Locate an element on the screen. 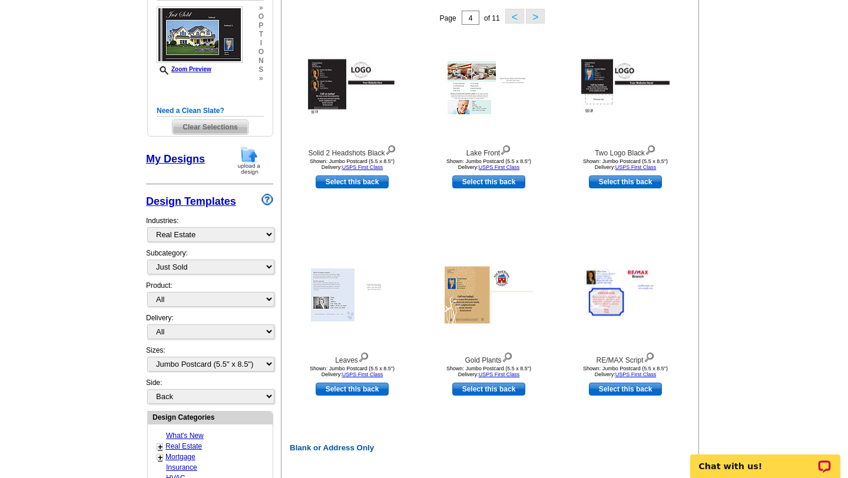 The image size is (848, 478). a: What's New is located at coordinates (185, 436).